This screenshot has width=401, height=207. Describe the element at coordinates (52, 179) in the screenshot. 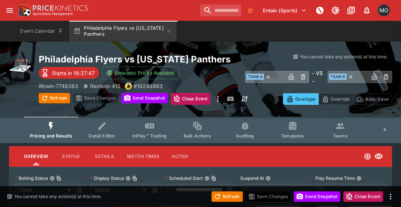

I see `button: Betting StatusCopy To Clipboard` at that location.